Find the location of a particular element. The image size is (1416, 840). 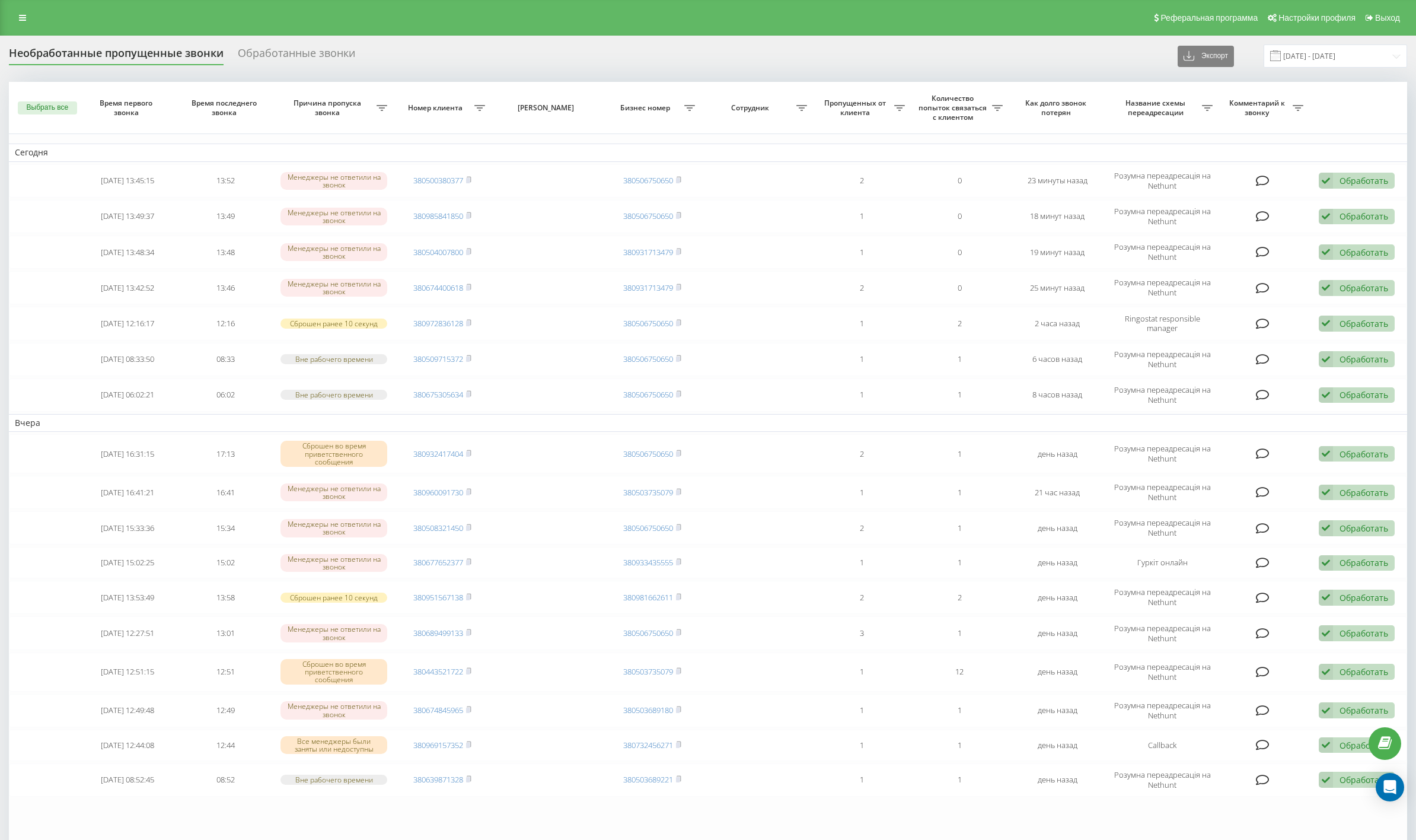

span: Количество попыток связаться с клиентом is located at coordinates (954, 108).